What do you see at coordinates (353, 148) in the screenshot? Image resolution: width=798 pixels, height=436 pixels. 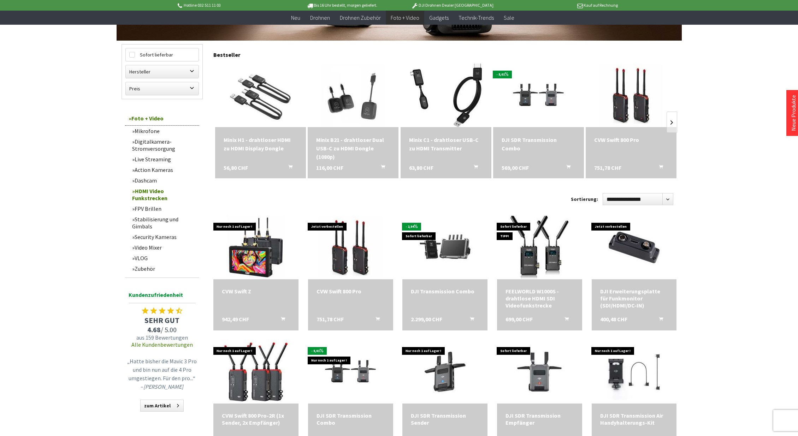 I see `div: Minix B21 - drahtloser Dual USB-C zu HDMI Dongle (1080p)` at bounding box center [353, 148].